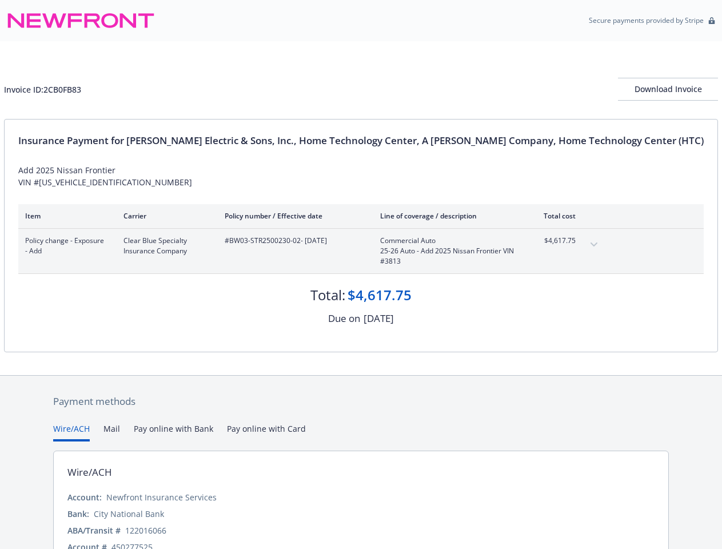  Describe the element at coordinates (327, 295) in the screenshot. I see `div: Total:` at that location.